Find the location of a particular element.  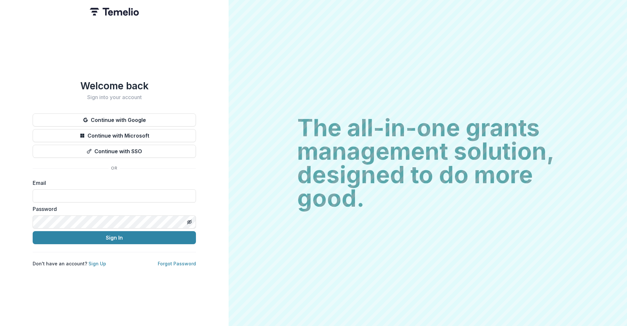

a: Forgot Password is located at coordinates (177, 264).